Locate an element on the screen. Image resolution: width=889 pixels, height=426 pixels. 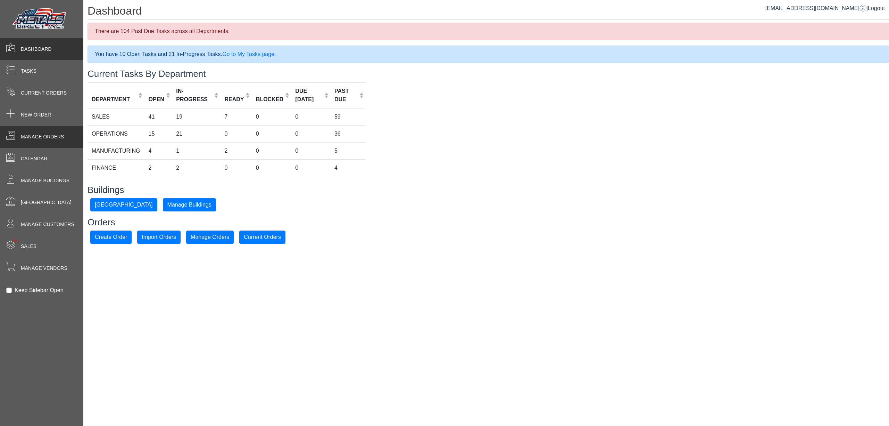
td: 41 is located at coordinates (158, 117).